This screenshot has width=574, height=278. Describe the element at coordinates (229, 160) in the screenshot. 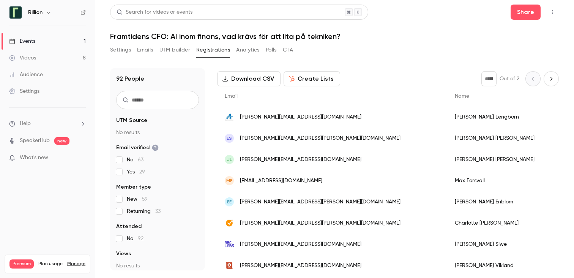

I see `span: JL` at that location.